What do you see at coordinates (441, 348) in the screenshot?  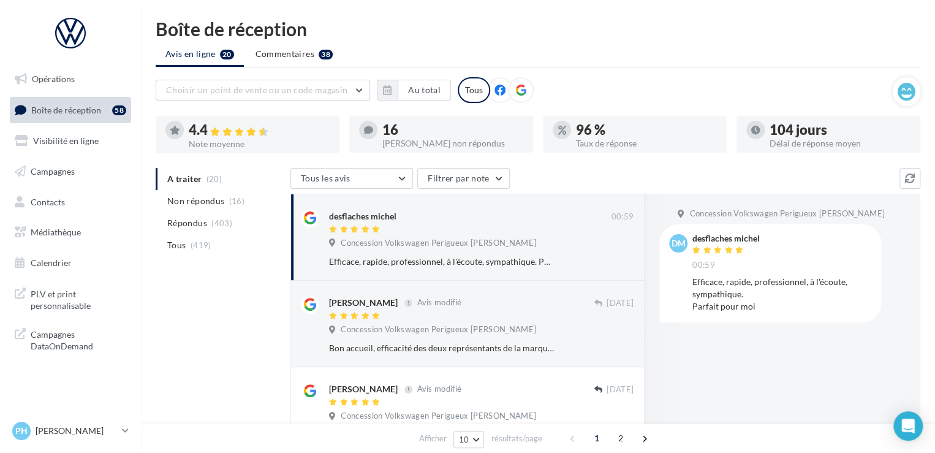 I see `div: Bon accueil, efficacité des deux représentants de la marque VW. Découverte du client, engagement,...` at bounding box center [441, 348].